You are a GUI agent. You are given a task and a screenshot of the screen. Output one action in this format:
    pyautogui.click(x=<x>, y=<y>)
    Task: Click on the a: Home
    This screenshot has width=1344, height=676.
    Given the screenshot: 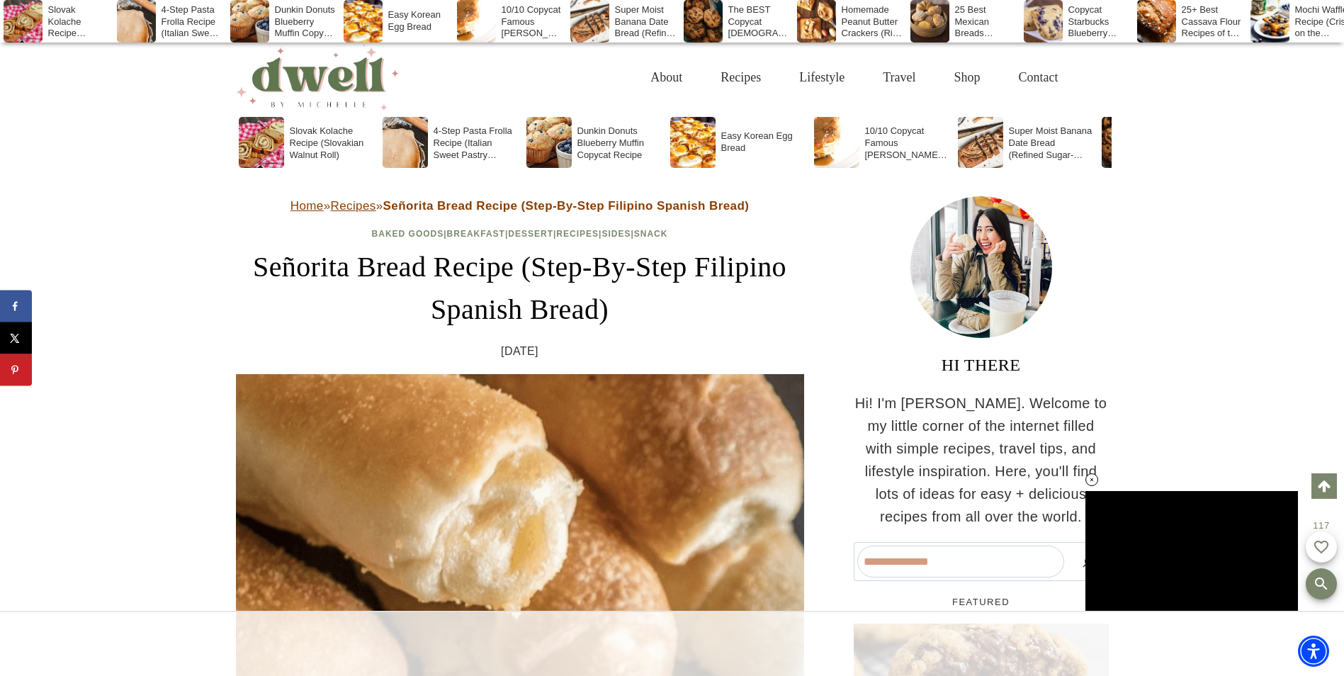 What is the action you would take?
    pyautogui.click(x=307, y=205)
    